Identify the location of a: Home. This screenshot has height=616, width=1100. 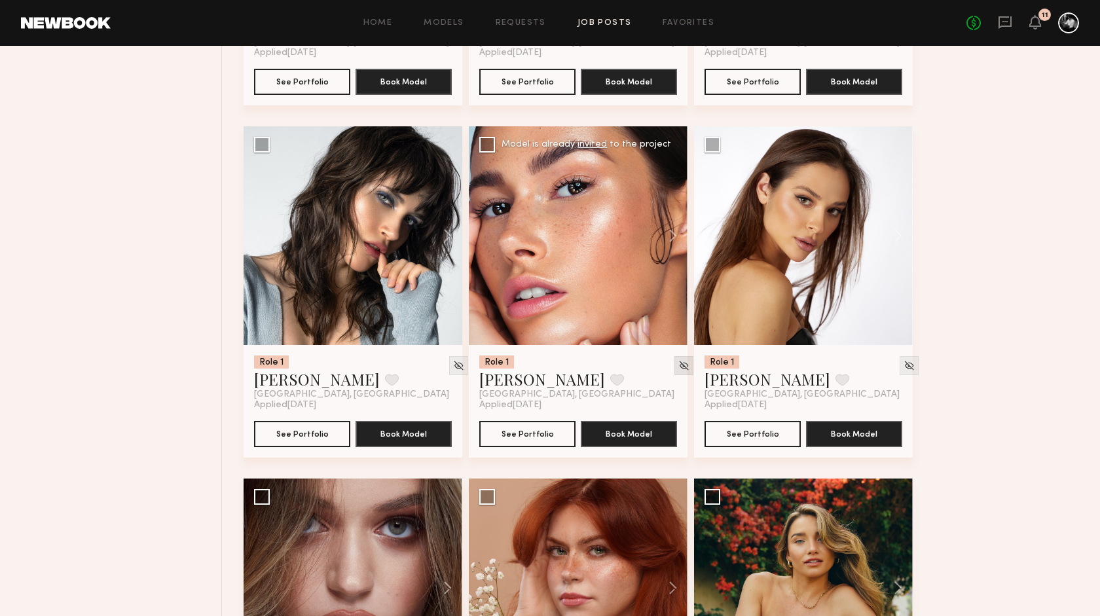
(378, 23).